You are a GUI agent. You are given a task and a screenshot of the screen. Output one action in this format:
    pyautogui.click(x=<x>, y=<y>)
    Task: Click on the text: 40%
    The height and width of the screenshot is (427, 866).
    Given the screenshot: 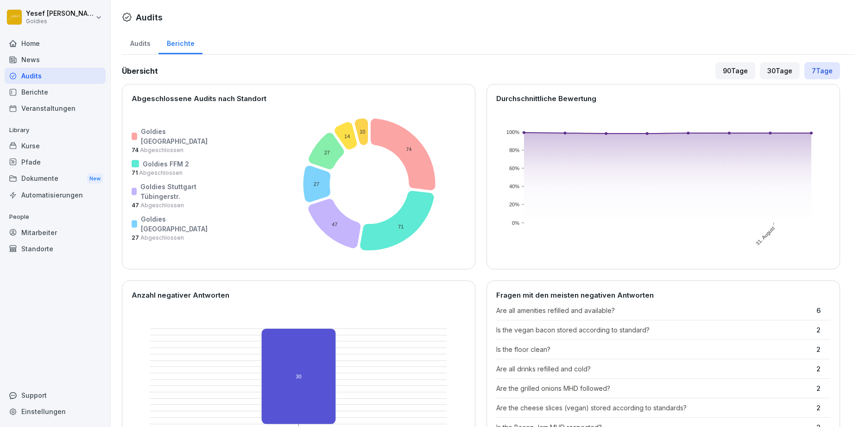 What is the action you would take?
    pyautogui.click(x=514, y=186)
    